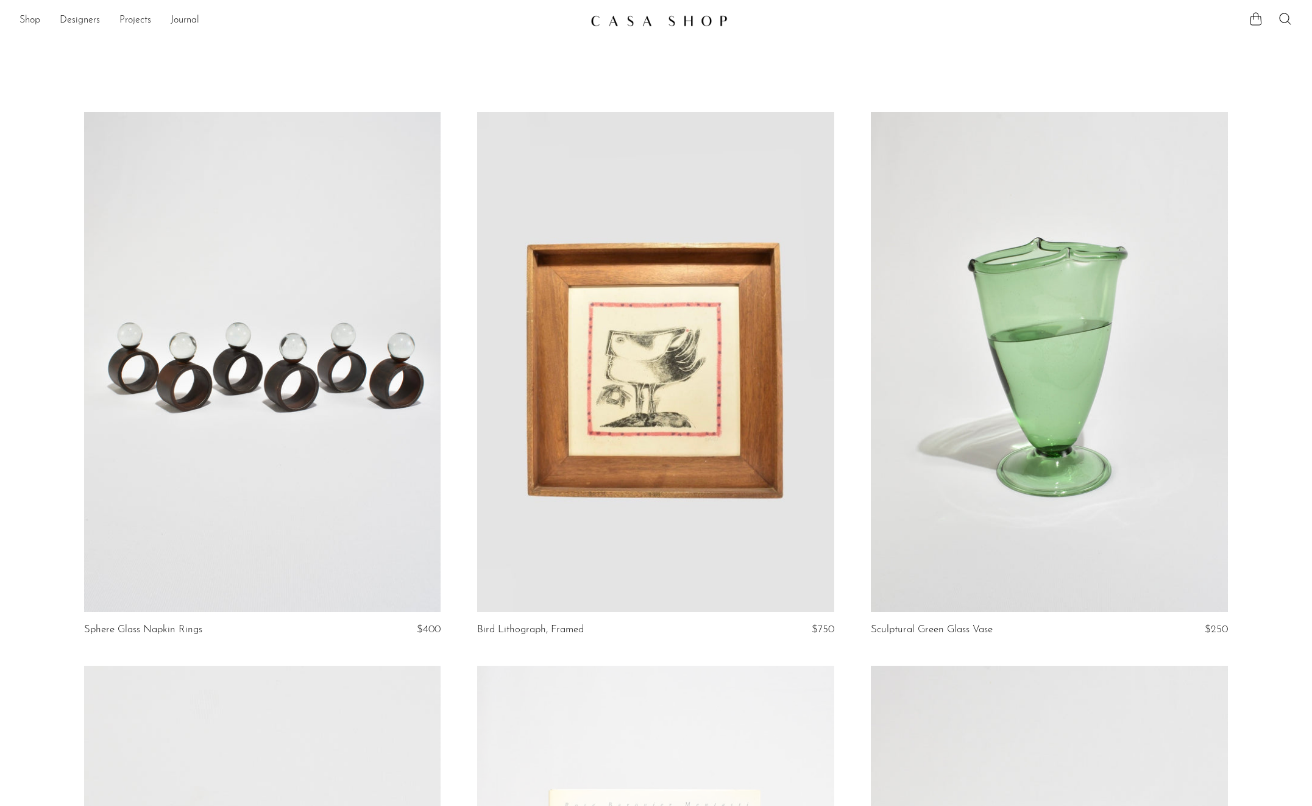 This screenshot has width=1312, height=806. What do you see at coordinates (932, 629) in the screenshot?
I see `a: Sculptural Green Glass Vase` at bounding box center [932, 629].